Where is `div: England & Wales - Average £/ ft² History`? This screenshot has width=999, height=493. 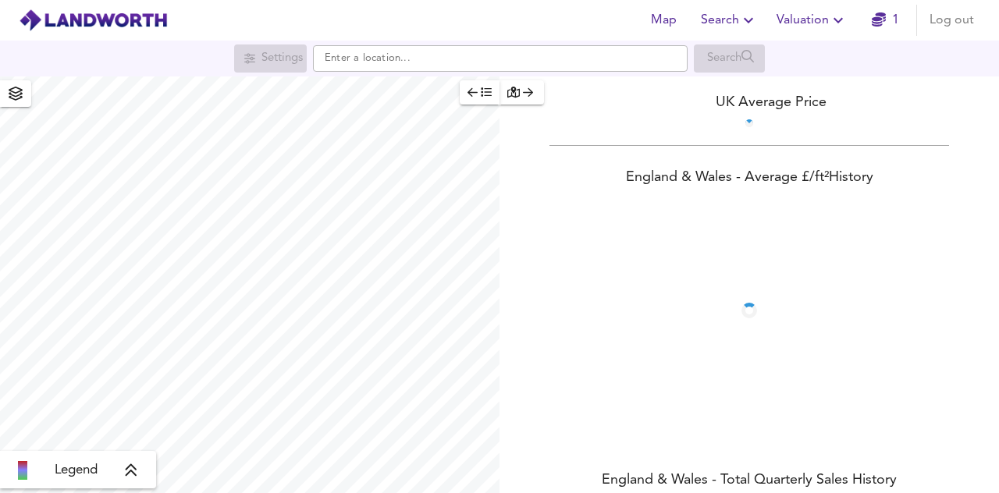 div: England & Wales - Average £/ ft² History is located at coordinates (750, 179).